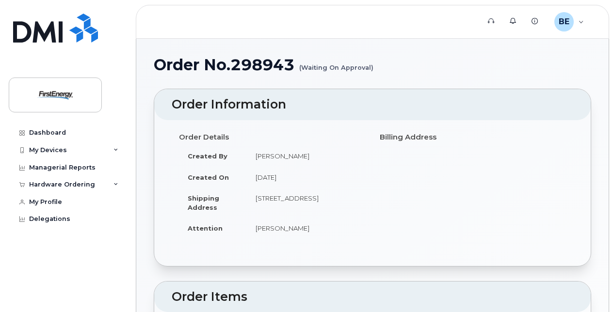 This screenshot has height=312, width=614. What do you see at coordinates (473, 137) in the screenshot?
I see `h4: Billing Address` at bounding box center [473, 137].